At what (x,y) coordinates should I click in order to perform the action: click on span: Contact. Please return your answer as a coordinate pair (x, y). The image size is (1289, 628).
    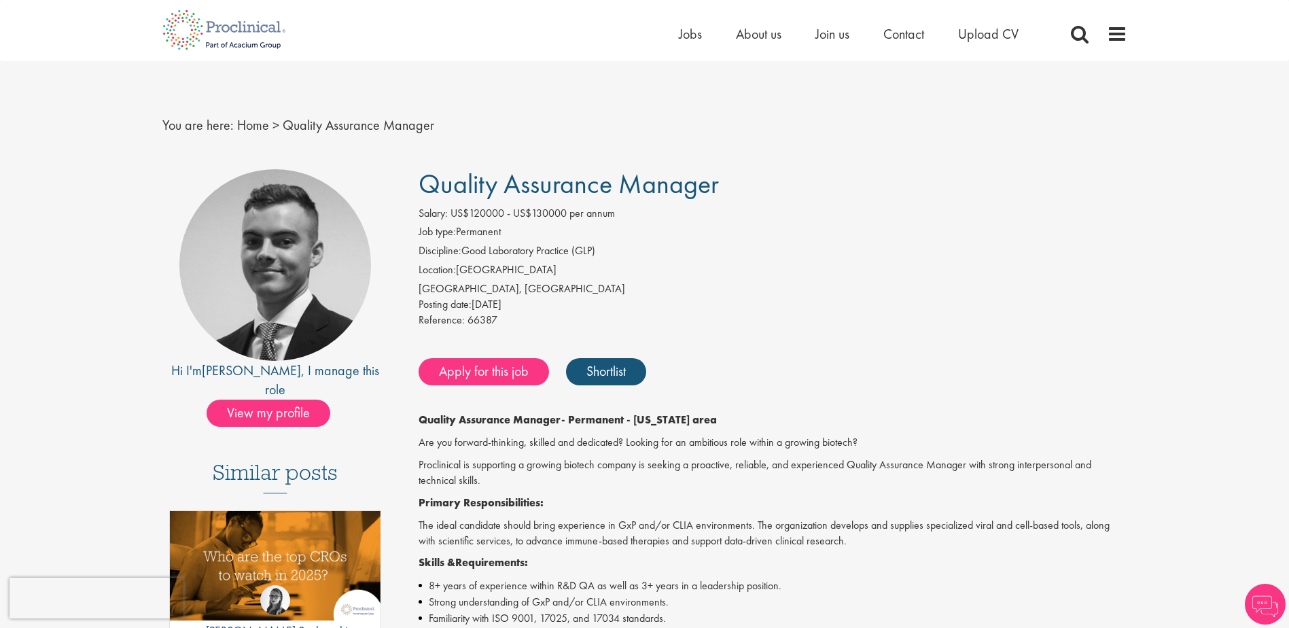
    Looking at the image, I should click on (904, 34).